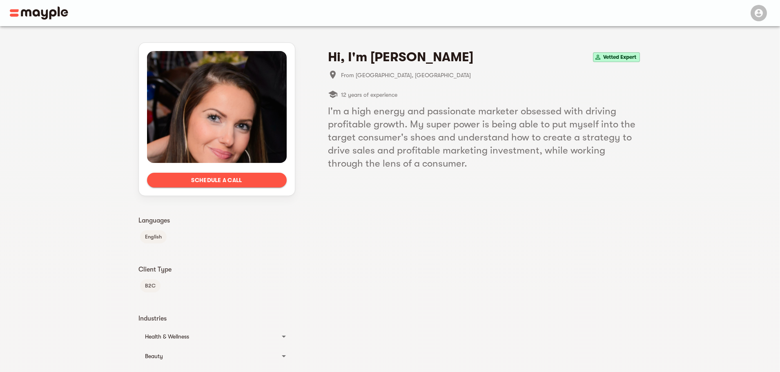 The height and width of the screenshot is (372, 780). What do you see at coordinates (150, 286) in the screenshot?
I see `span: B2C` at bounding box center [150, 286].